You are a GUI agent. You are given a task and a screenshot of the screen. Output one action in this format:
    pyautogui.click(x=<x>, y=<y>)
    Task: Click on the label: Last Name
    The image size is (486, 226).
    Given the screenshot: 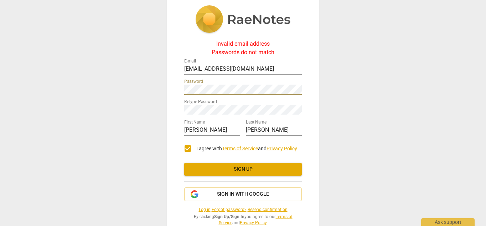 What is the action you would take?
    pyautogui.click(x=256, y=122)
    